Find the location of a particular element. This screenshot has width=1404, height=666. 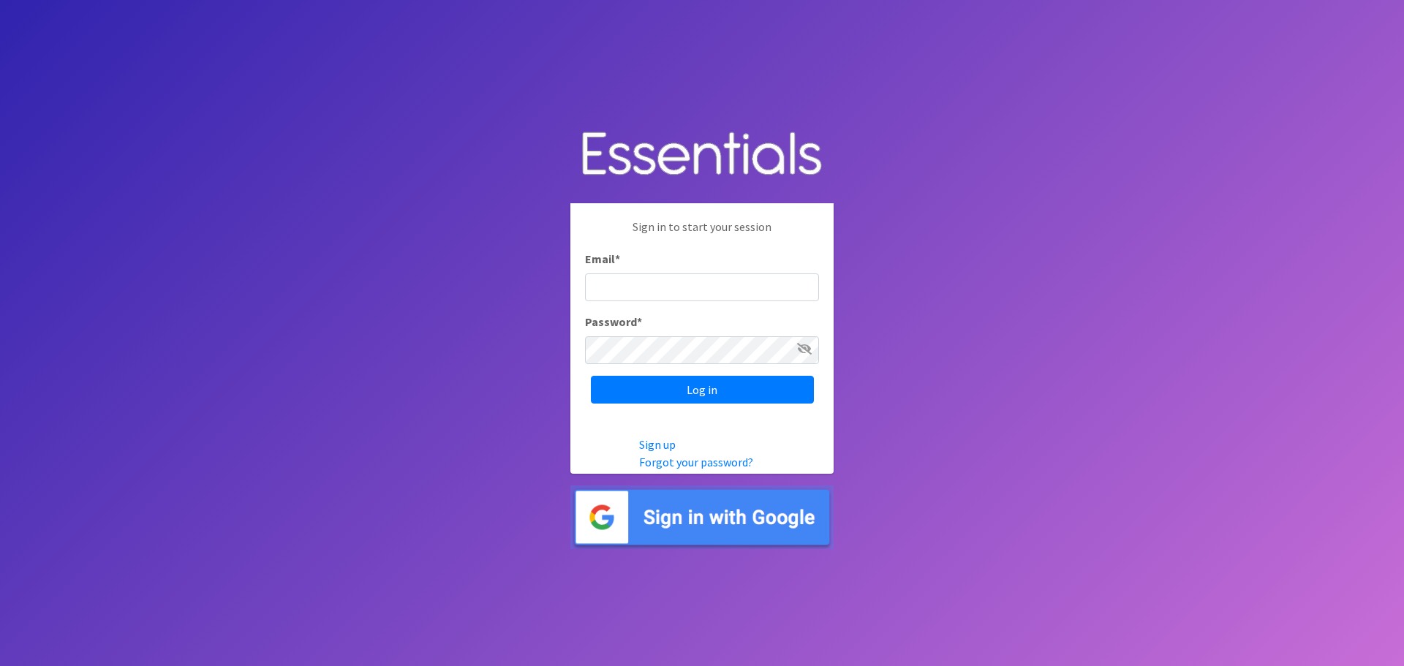

label: Email is located at coordinates (603, 259).